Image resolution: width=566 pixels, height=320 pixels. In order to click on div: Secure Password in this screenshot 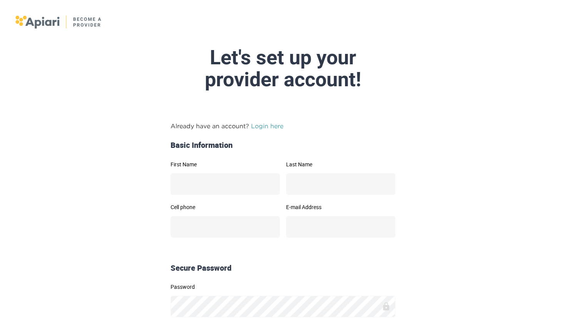, I will do `click(283, 268)`.